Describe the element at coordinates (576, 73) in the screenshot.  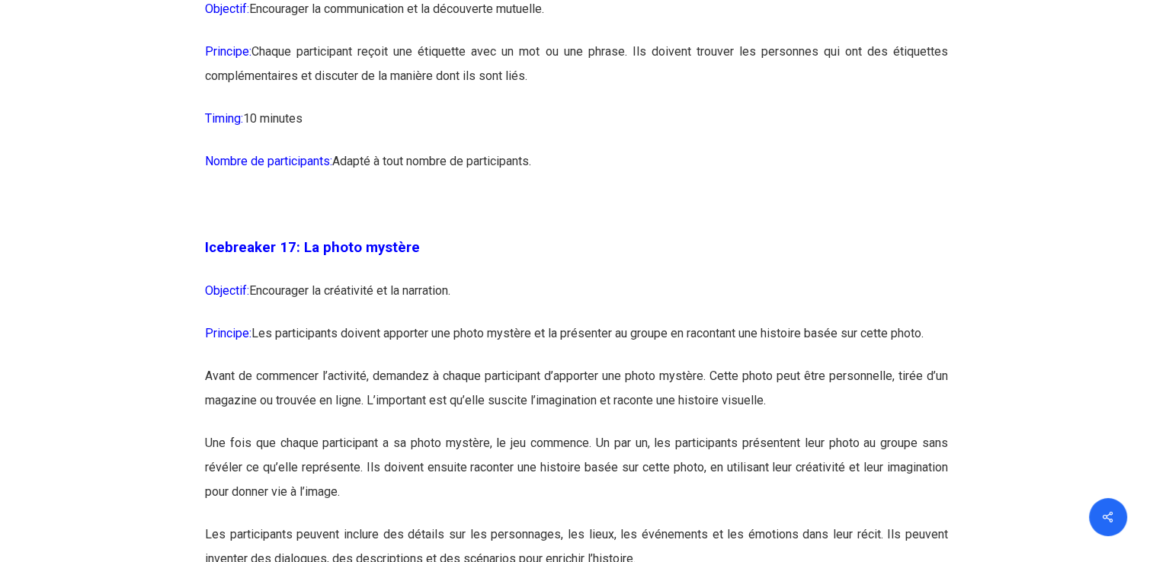
I see `p: Chaque participant reçoit une étiquette avec un mot ou une phrase. Ils doivent trouver les person...` at that location.